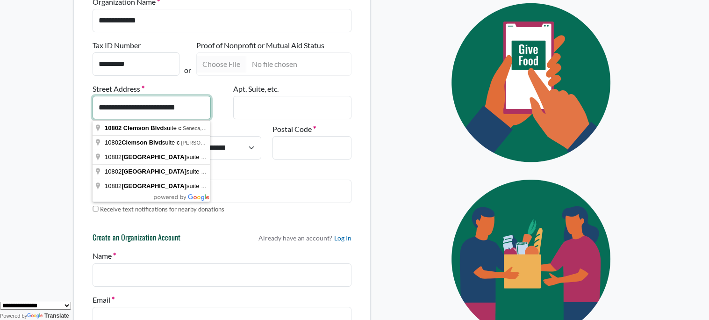  What do you see at coordinates (305, 237) in the screenshot?
I see `p: Already have an account?` at bounding box center [305, 237].